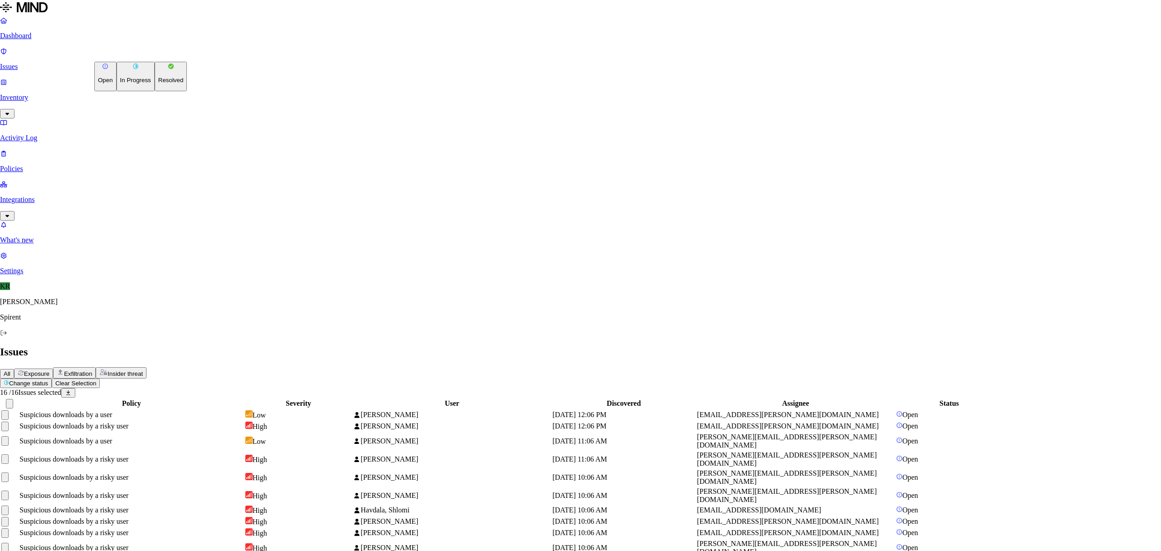  I want to click on div: Change status, so click(141, 76).